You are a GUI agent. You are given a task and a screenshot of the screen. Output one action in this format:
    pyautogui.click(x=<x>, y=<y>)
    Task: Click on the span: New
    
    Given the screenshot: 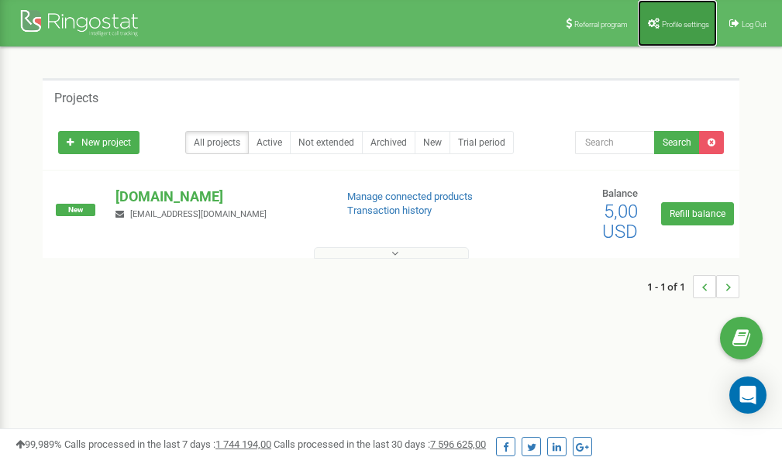 What is the action you would take?
    pyautogui.click(x=75, y=210)
    